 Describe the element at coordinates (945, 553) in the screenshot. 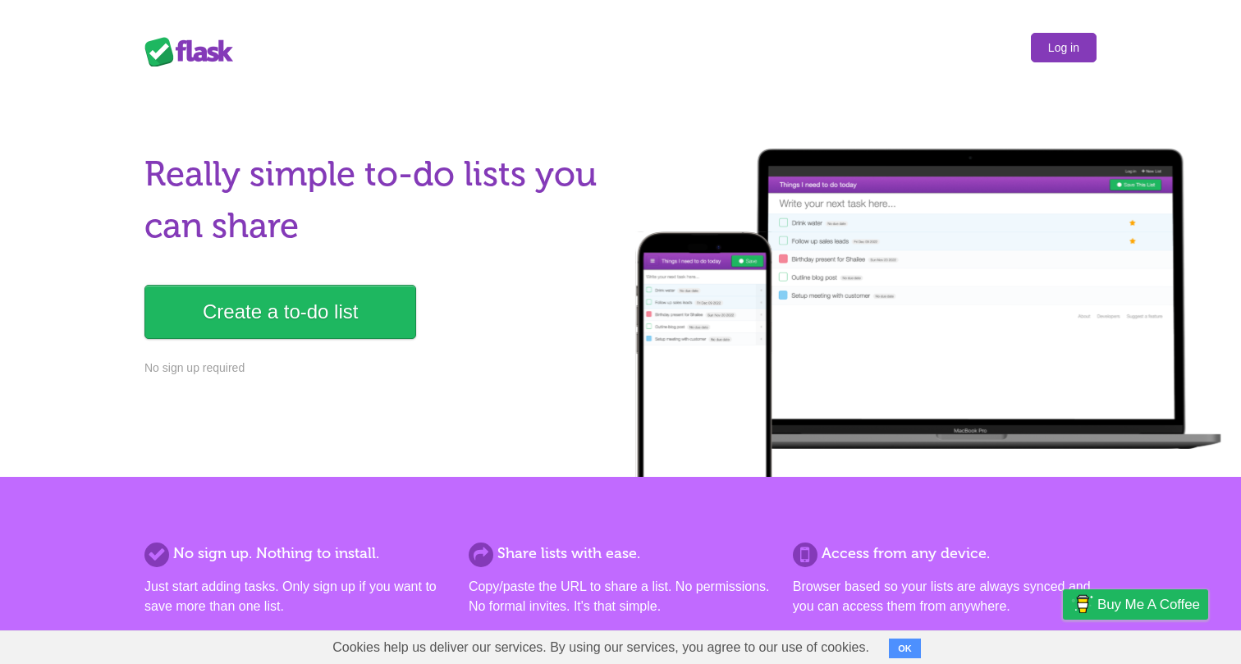

I see `h2: Access from any device.` at that location.